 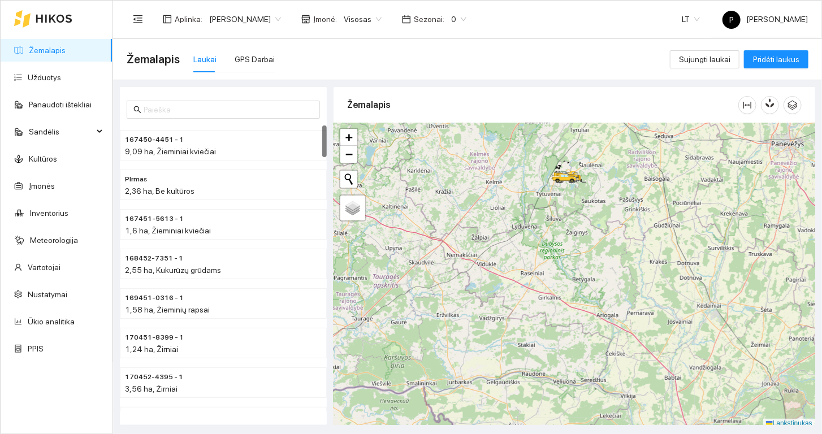 What do you see at coordinates (228, 110) in the screenshot?
I see `input: Paieška` at bounding box center [228, 110].